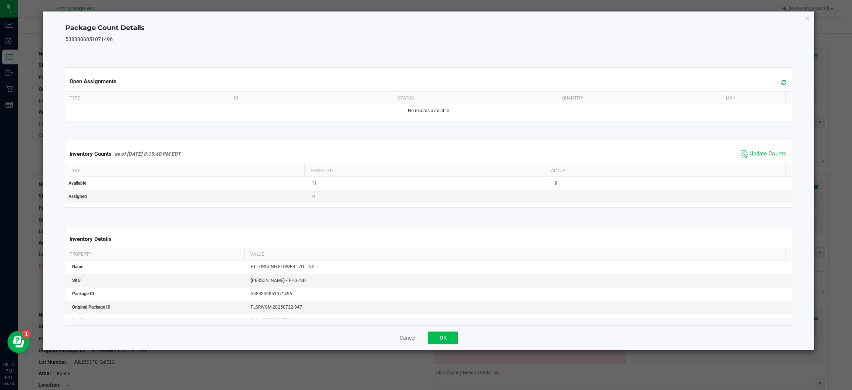 The image size is (852, 390). What do you see at coordinates (282, 266) in the screenshot?
I see `span: FT - GROUND FLOWER - 7G - IND` at bounding box center [282, 266].